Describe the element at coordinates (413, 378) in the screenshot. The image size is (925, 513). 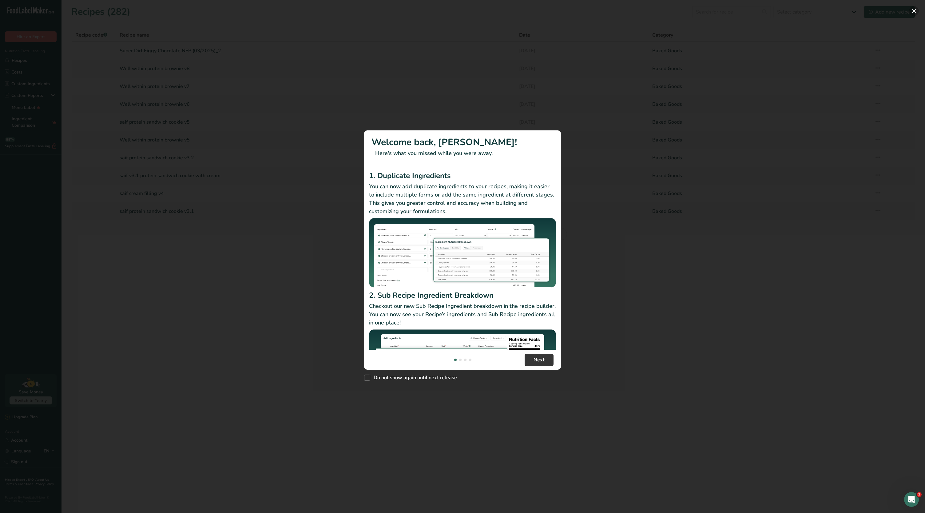
I see `span: Do not show again until next release` at that location.